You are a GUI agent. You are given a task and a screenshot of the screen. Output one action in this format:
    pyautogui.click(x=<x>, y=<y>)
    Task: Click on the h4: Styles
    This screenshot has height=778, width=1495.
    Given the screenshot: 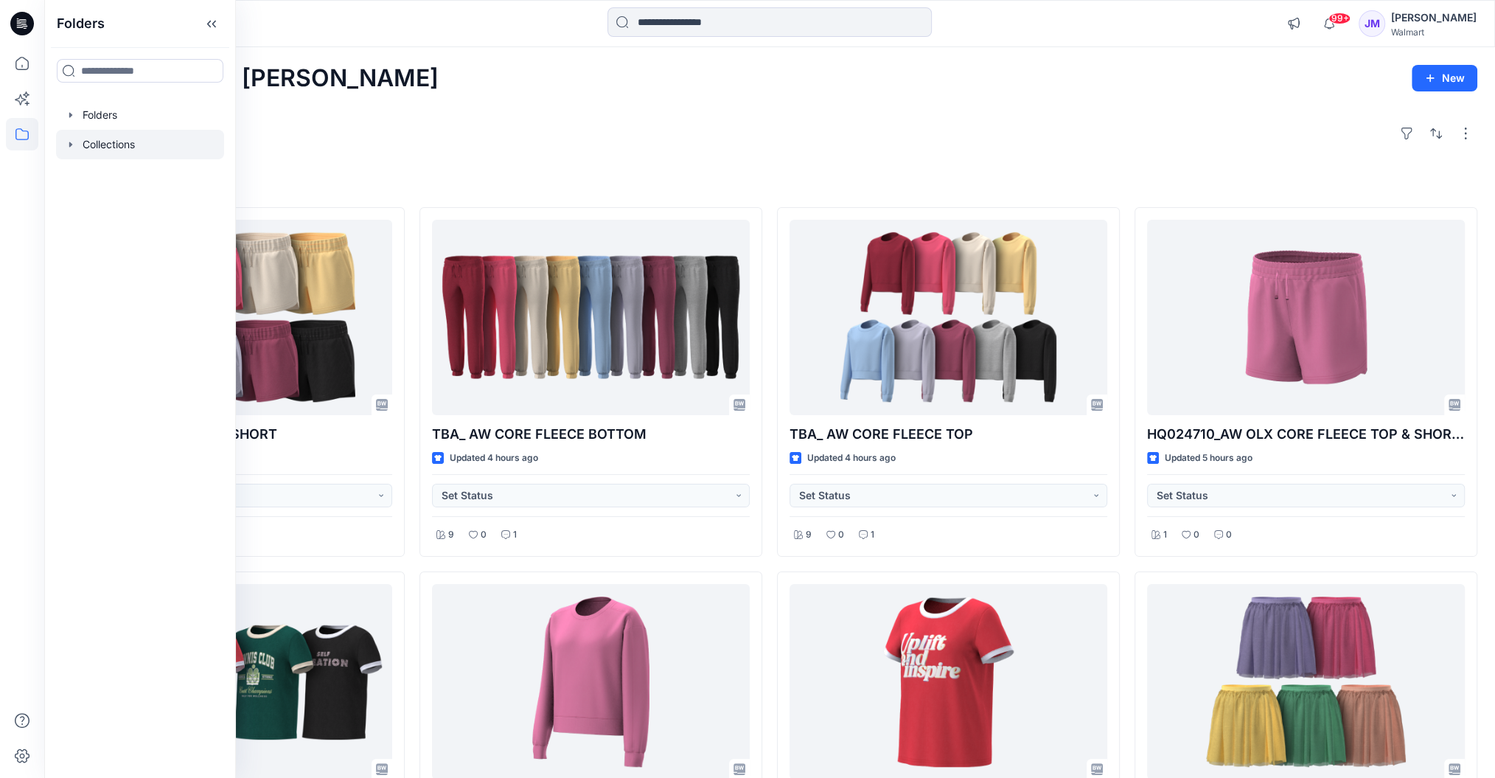 What is the action you would take?
    pyautogui.click(x=770, y=184)
    